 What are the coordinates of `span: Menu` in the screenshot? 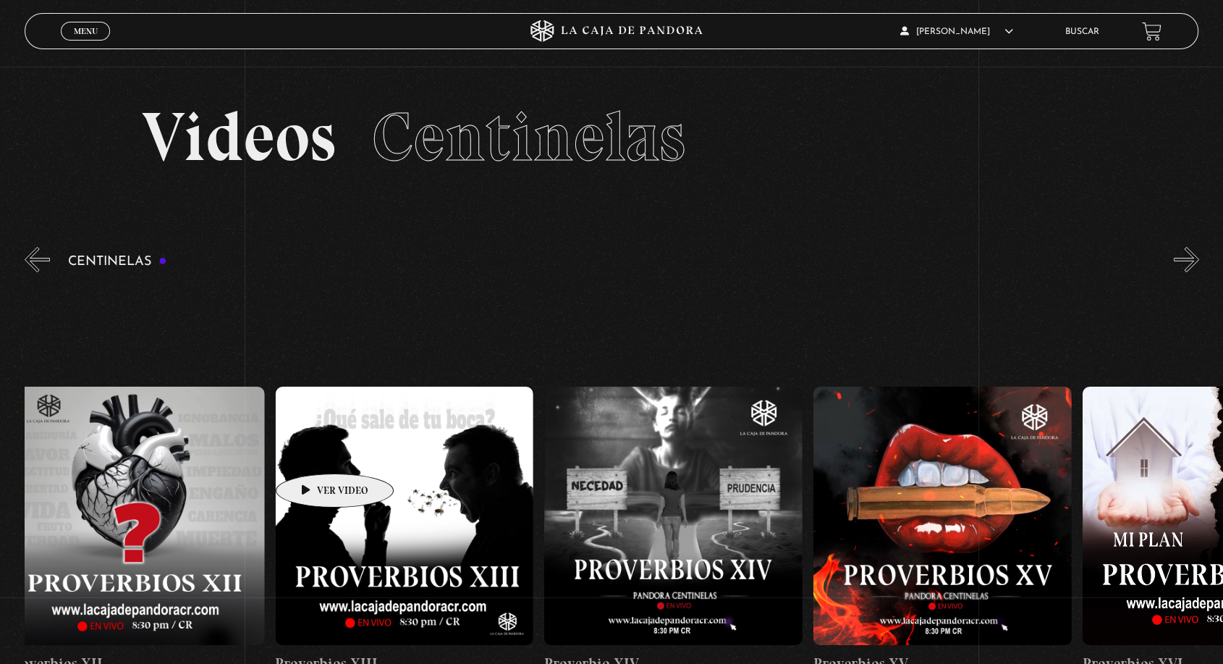 It's located at (85, 31).